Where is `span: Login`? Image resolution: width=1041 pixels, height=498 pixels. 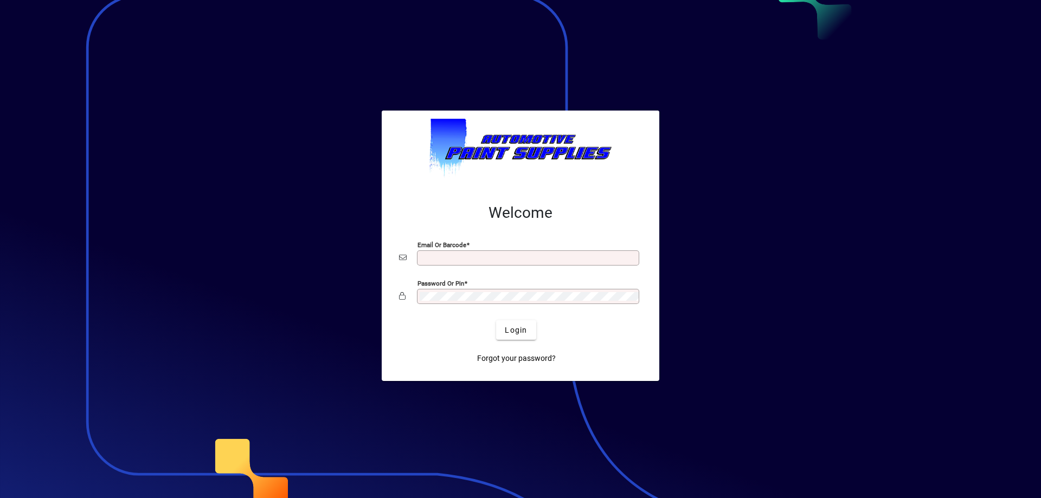 span: Login is located at coordinates (516, 330).